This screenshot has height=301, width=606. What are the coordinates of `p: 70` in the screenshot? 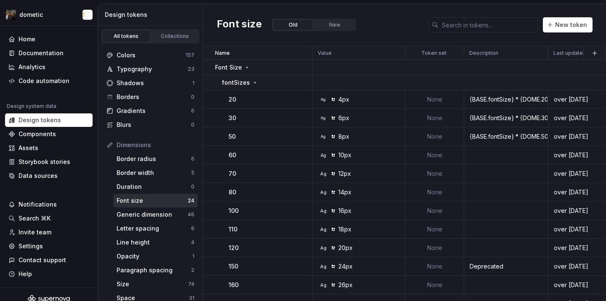 It's located at (232, 173).